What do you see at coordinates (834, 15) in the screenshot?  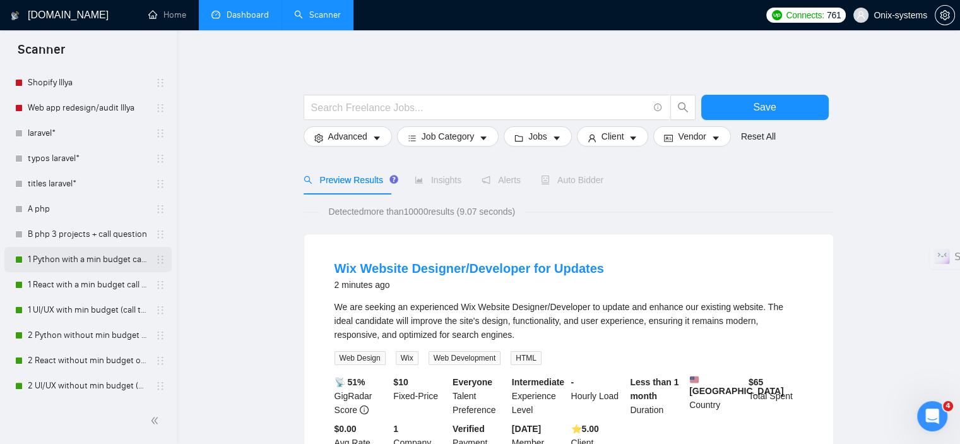 I see `span: 761` at bounding box center [834, 15].